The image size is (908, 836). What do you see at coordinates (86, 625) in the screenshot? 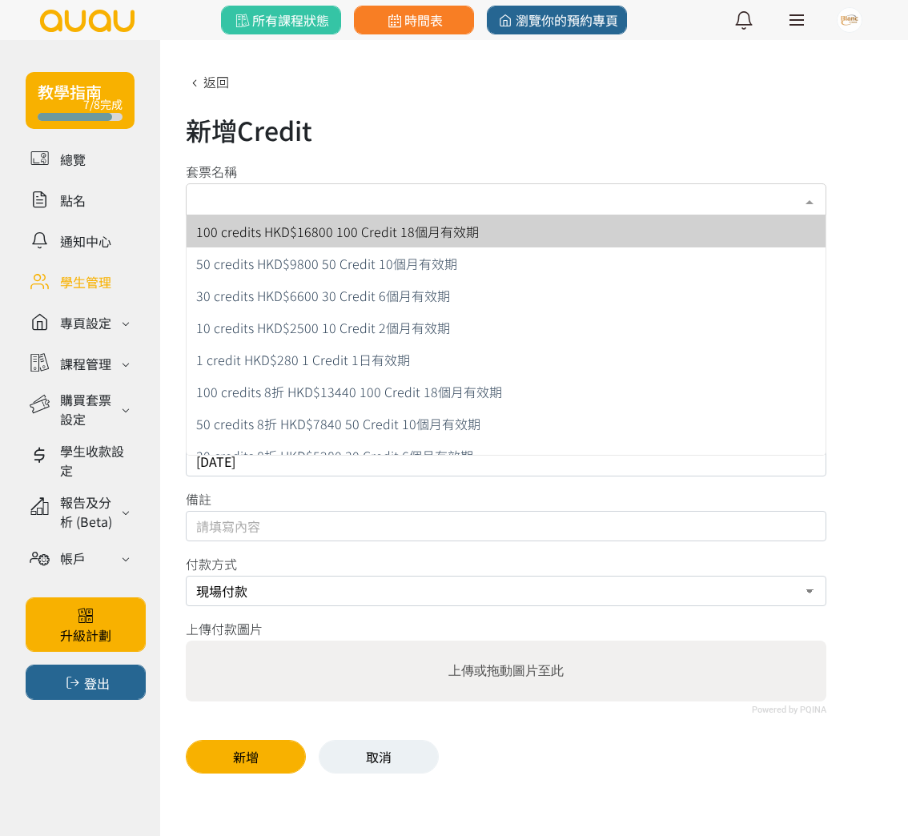
I see `a: 升級計劃` at bounding box center [86, 625].